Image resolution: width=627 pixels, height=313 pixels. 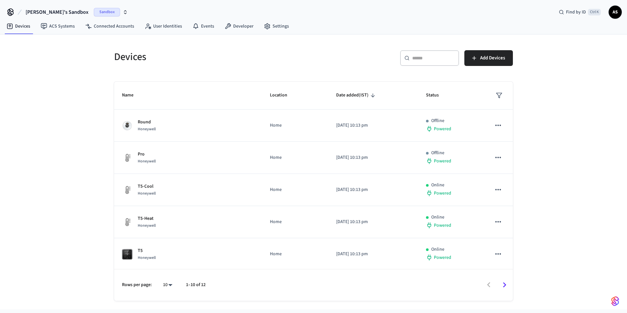 What do you see at coordinates (239, 26) in the screenshot?
I see `a: Developer` at bounding box center [239, 26].